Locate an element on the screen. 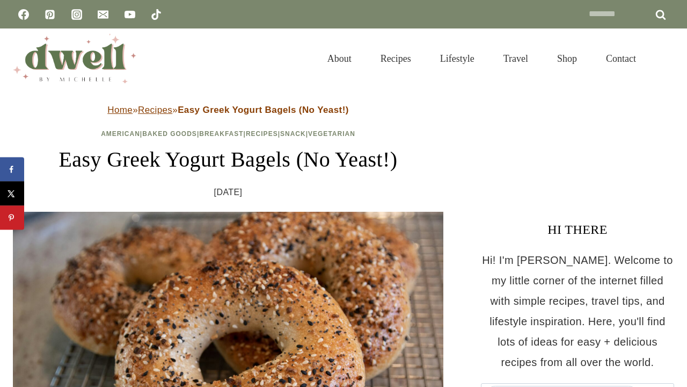 The height and width of the screenshot is (387, 687). strong: Easy Greek Yogurt Bagels (No Yeast!) is located at coordinates (263, 110).